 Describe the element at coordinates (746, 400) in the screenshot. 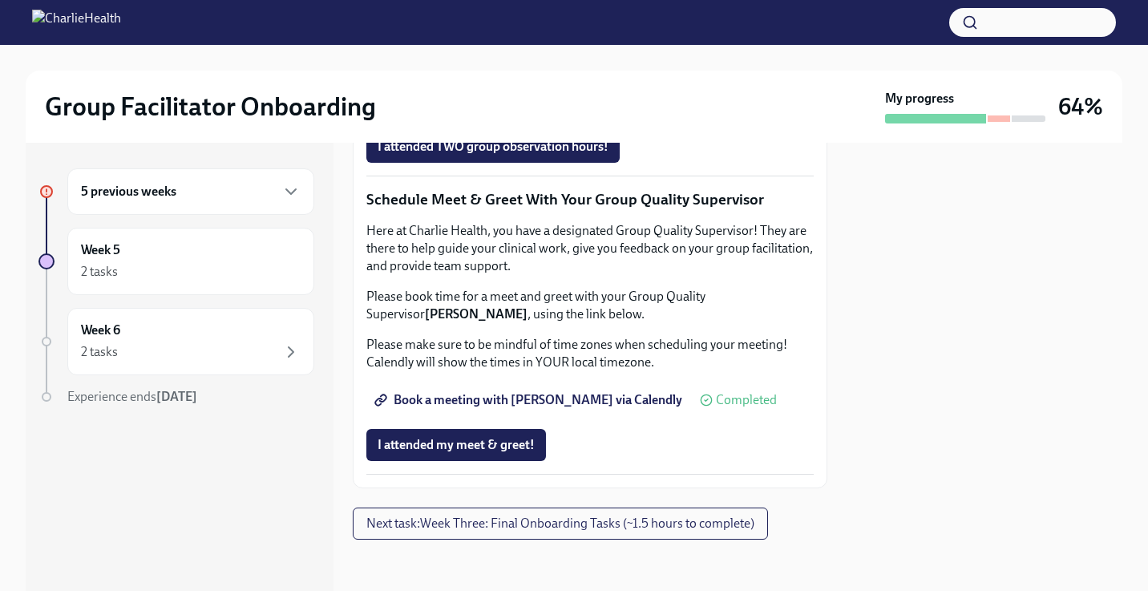

I see `span: Completed` at that location.